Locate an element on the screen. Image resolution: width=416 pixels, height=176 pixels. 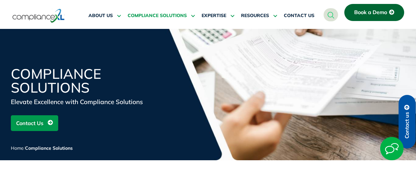
div: Elevate Excellence with Compliance Solutions is located at coordinates (90, 102).